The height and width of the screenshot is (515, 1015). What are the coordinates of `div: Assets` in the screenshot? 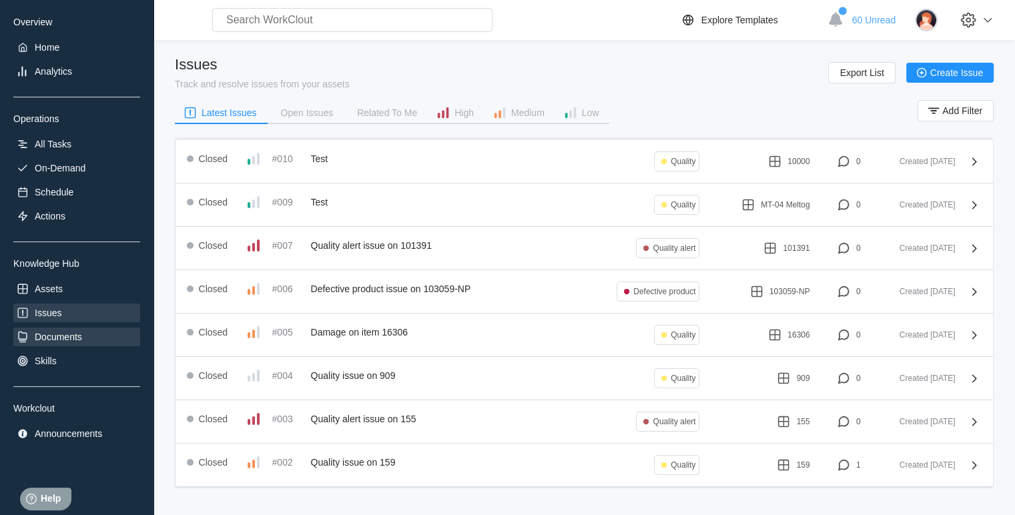 It's located at (49, 289).